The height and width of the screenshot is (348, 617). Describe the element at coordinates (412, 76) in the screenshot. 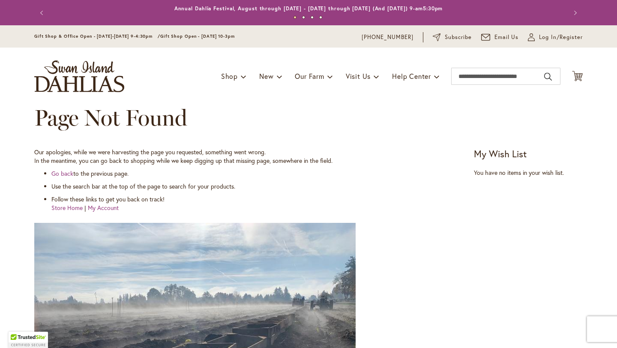

I see `span: Help Center` at that location.